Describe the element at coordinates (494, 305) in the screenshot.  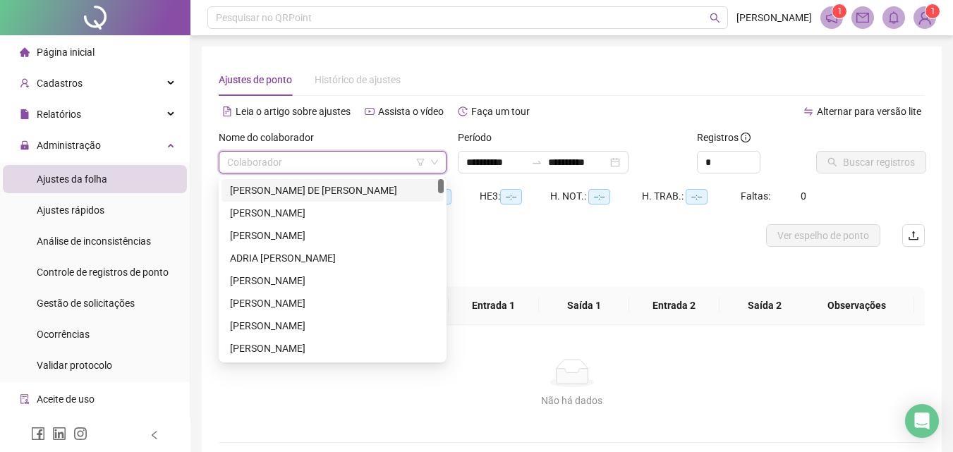
I see `th: Entrada 1` at that location.